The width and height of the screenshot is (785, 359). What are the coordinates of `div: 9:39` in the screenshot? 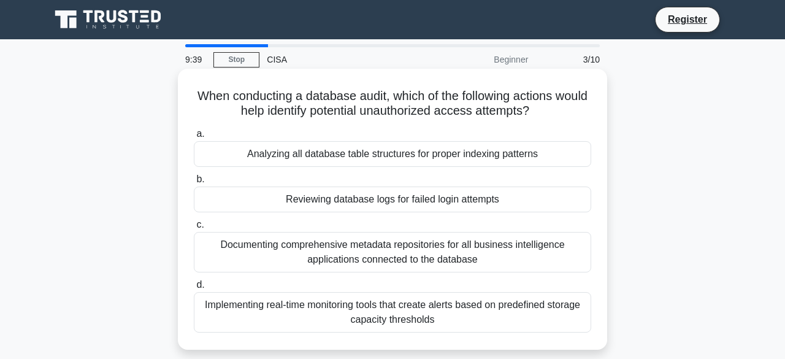 It's located at (196, 60).